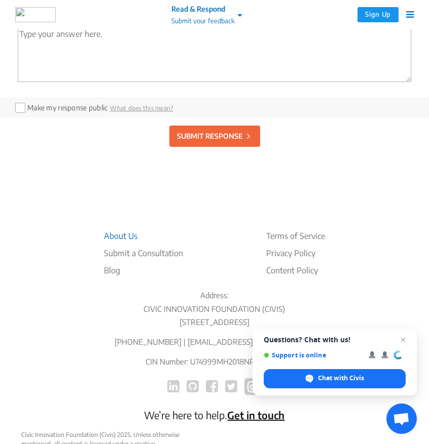 The width and height of the screenshot is (429, 444). I want to click on img: r3bhv9o7vttlwasn7lg2llmba4yf, so click(35, 15).